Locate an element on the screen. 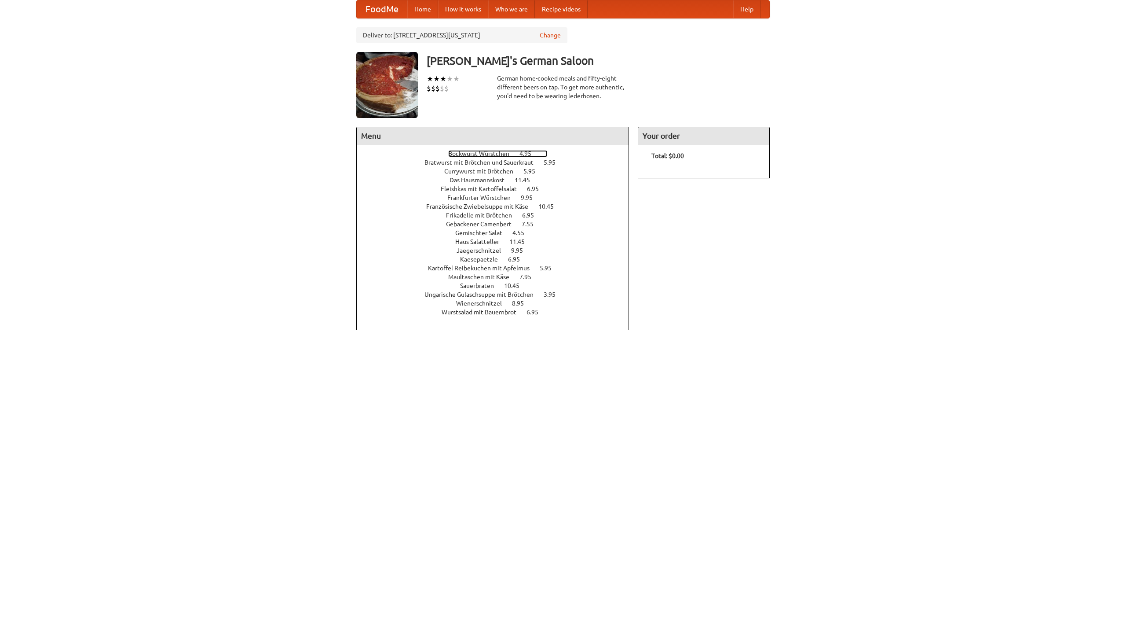 The image size is (1126, 623). span: Sauerbraten is located at coordinates (481, 286).